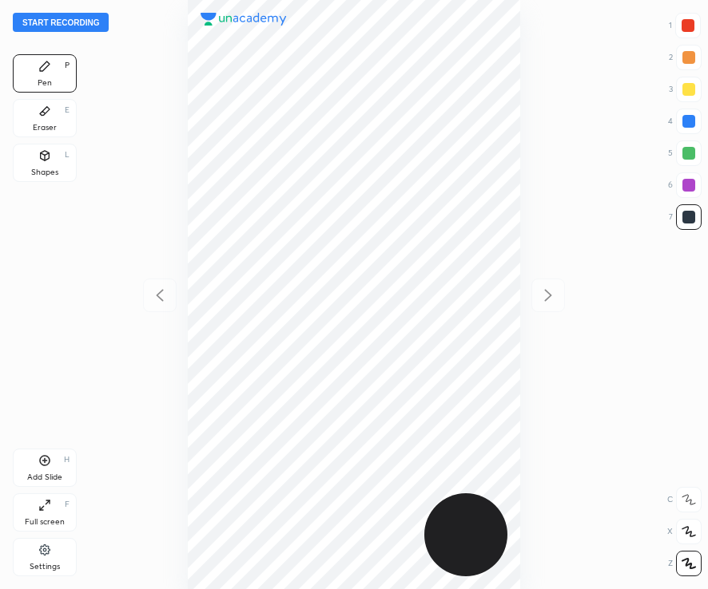 The image size is (708, 589). Describe the element at coordinates (684, 217) in the screenshot. I see `div: 7` at that location.